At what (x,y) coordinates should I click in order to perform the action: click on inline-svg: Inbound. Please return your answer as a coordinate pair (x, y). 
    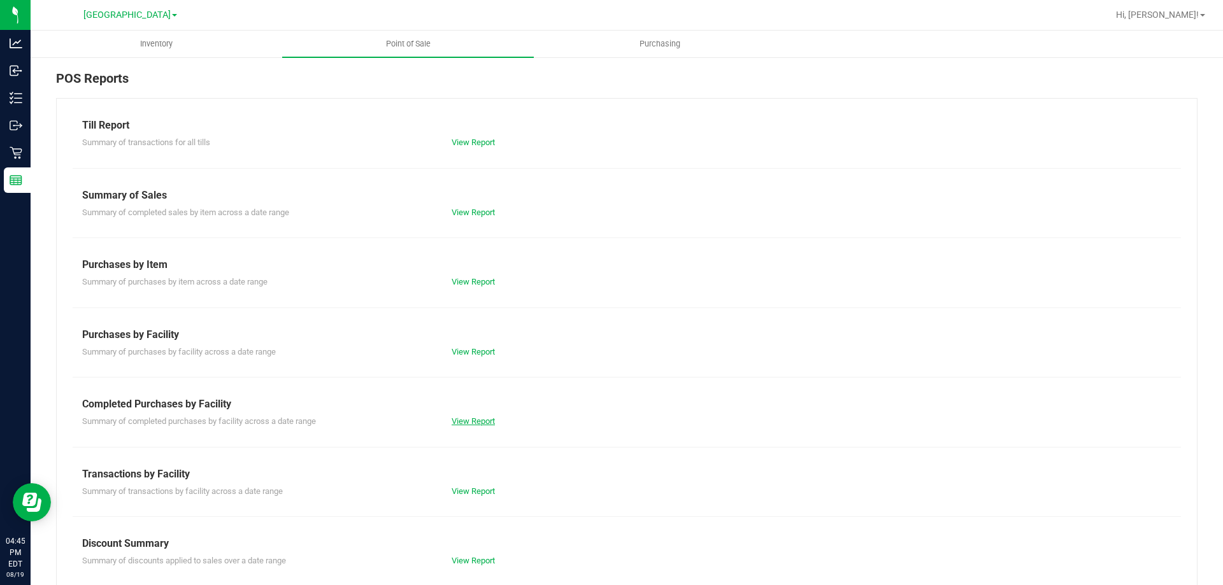
    Looking at the image, I should click on (16, 71).